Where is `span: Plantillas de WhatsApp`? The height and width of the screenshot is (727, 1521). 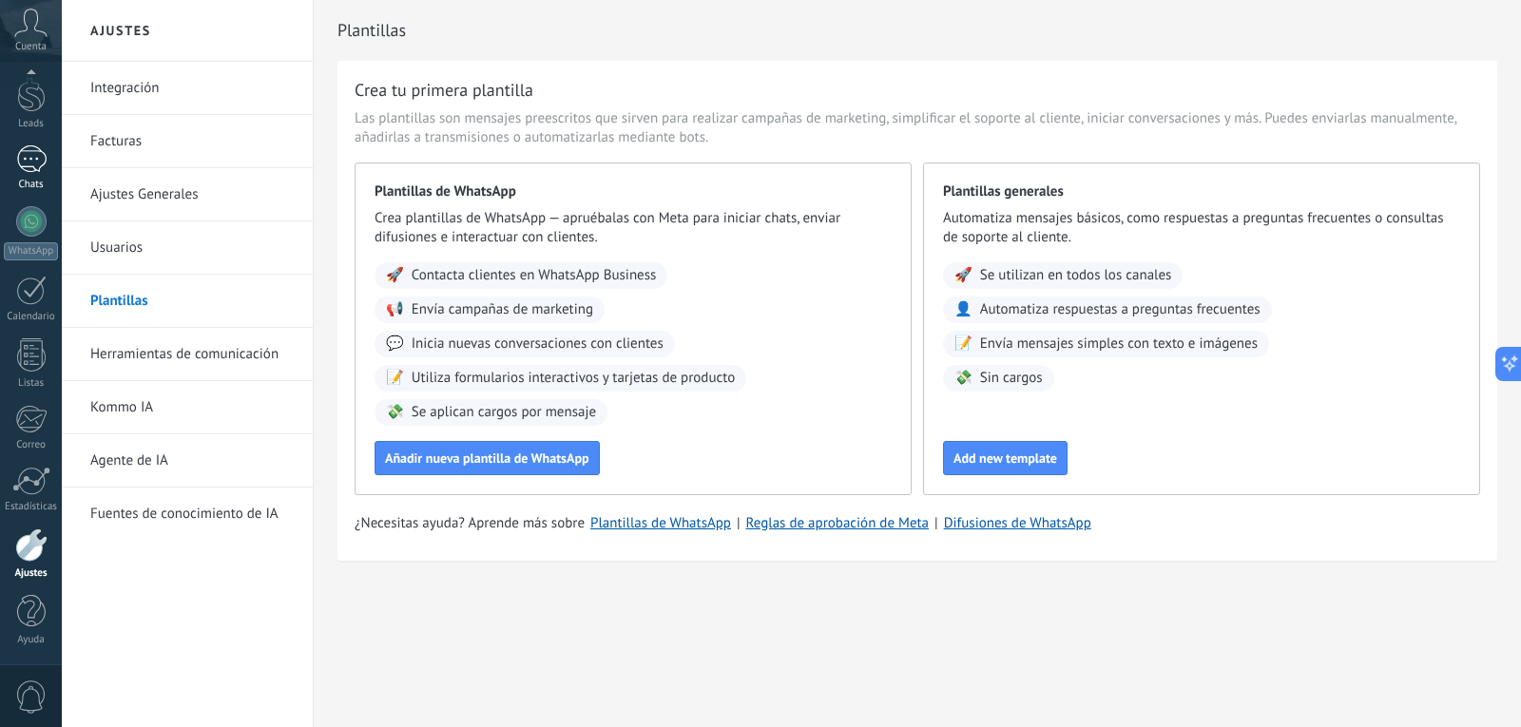
span: Plantillas de WhatsApp is located at coordinates (633, 192).